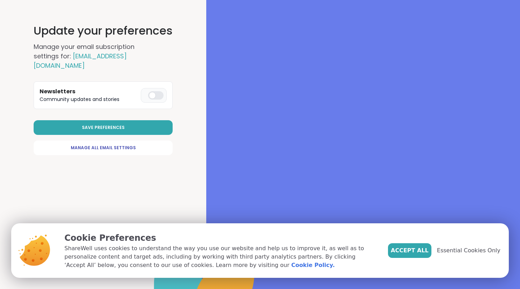 This screenshot has height=289, width=520. What do you see at coordinates (468, 251) in the screenshot?
I see `span: Essential Cookies Only` at bounding box center [468, 251].